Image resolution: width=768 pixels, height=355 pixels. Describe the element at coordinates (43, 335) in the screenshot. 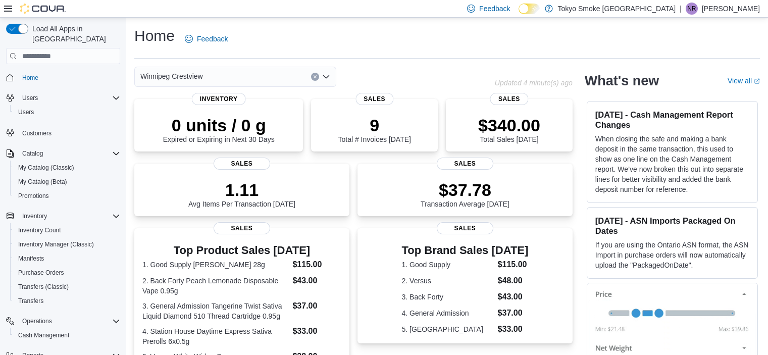

I see `a: Cash Management` at that location.